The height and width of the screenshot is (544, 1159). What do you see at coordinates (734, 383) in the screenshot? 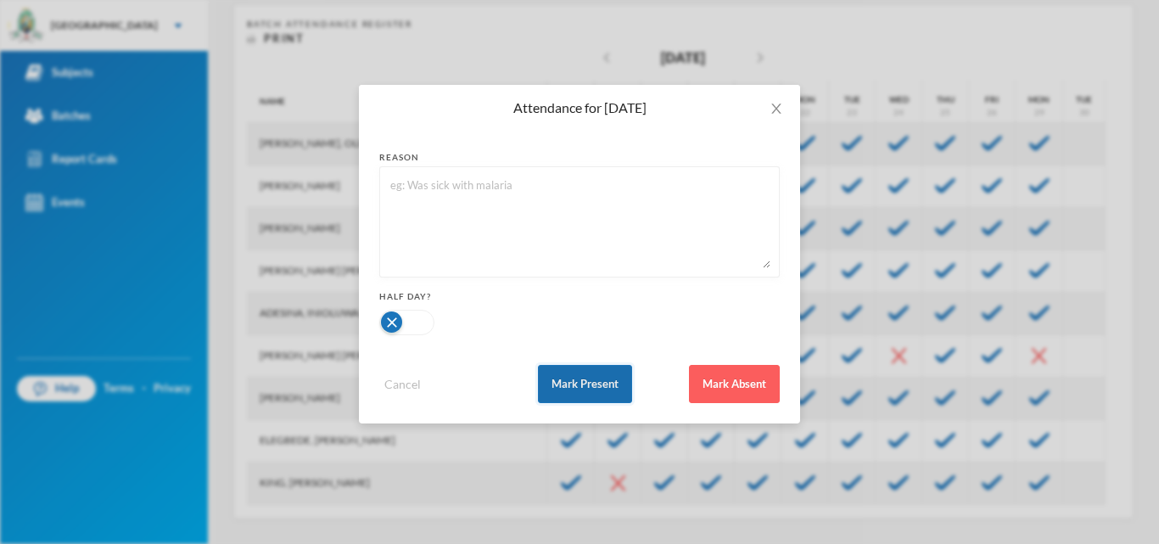
I see `button: Mark Absent` at bounding box center [734, 383].